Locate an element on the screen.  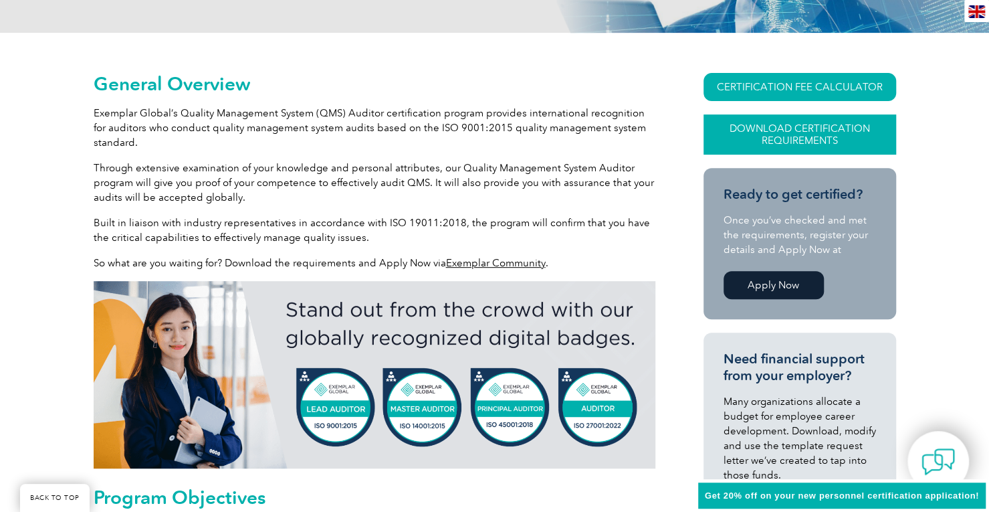
p: Built in liaison with industry representatives in accordance with ISO 19011:2018, the program wil... is located at coordinates (375, 230).